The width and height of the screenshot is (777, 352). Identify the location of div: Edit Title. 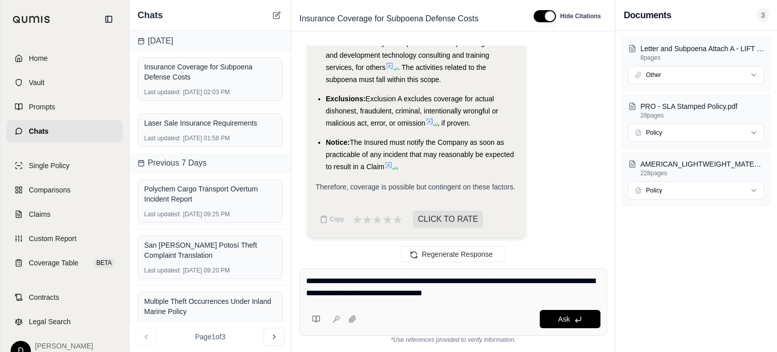
(408, 19).